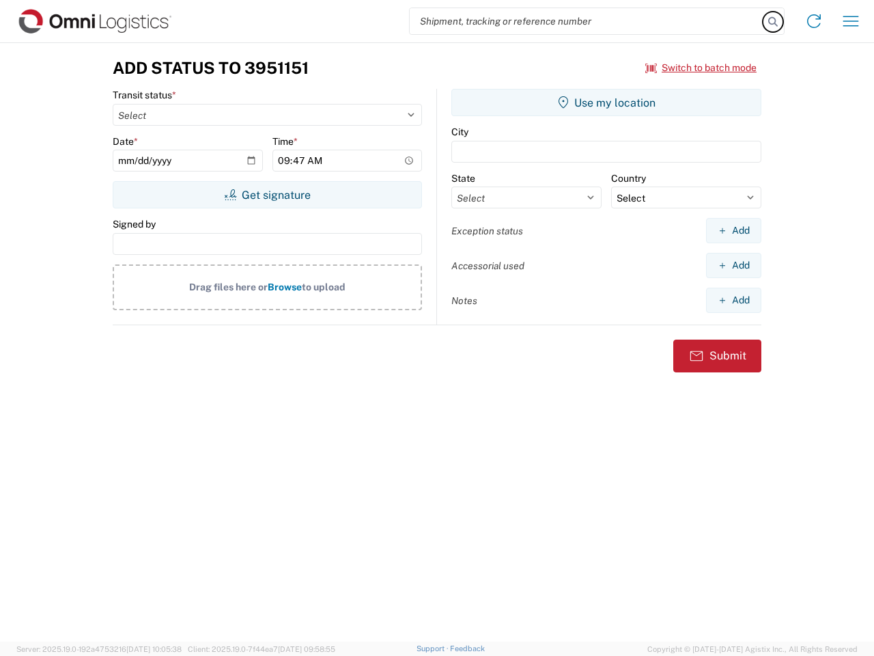 The height and width of the screenshot is (656, 874). Describe the element at coordinates (262, 649) in the screenshot. I see `span: Client: 2025.19.0-7f44ea7` at that location.